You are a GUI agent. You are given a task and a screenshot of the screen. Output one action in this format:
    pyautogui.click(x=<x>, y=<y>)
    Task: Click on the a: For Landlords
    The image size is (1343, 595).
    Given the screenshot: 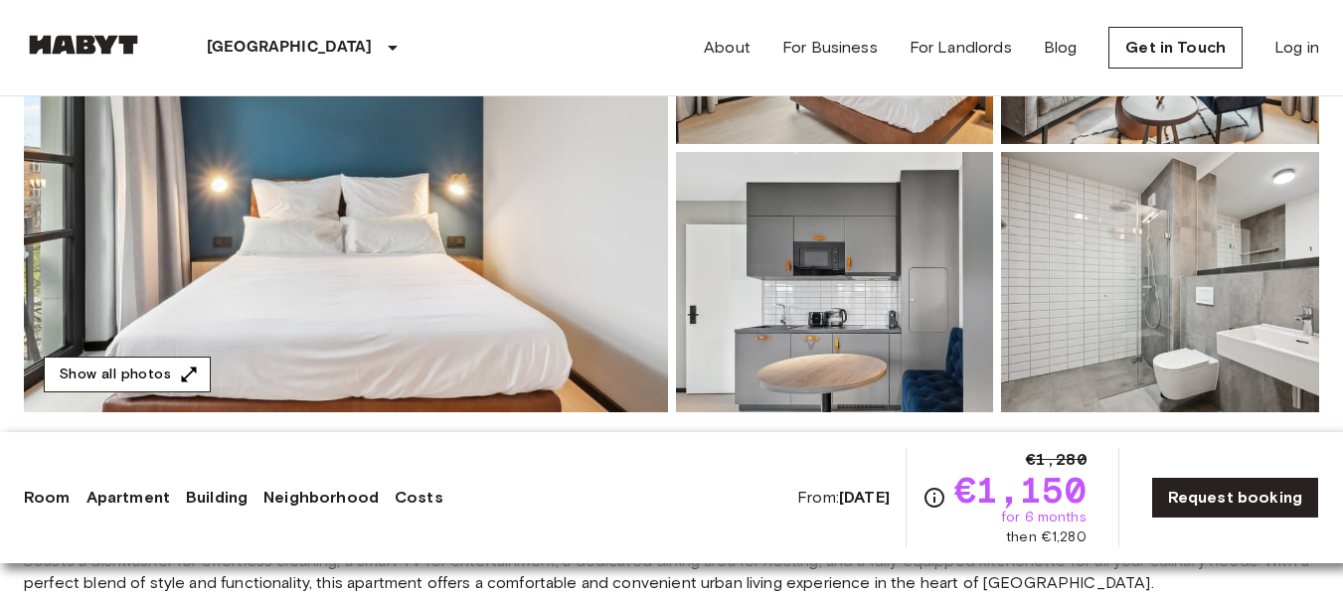 What is the action you would take?
    pyautogui.click(x=960, y=48)
    